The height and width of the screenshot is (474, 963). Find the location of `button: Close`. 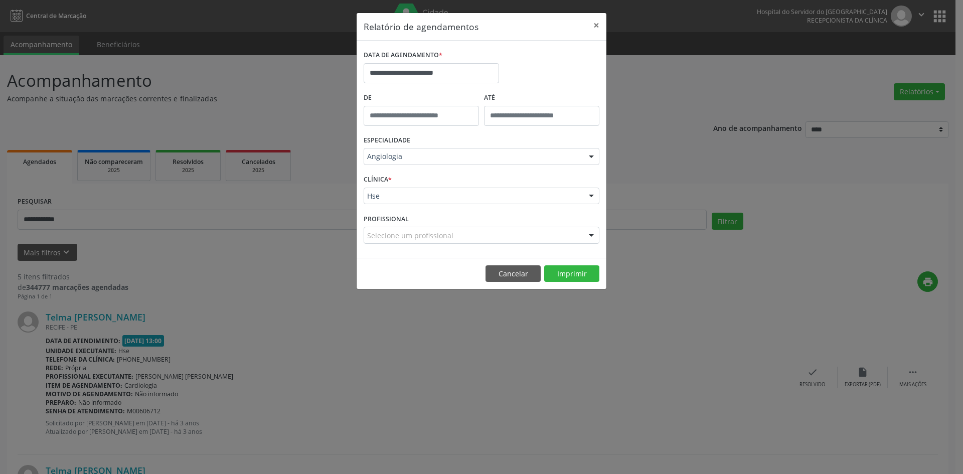

button: Close is located at coordinates (597, 25).